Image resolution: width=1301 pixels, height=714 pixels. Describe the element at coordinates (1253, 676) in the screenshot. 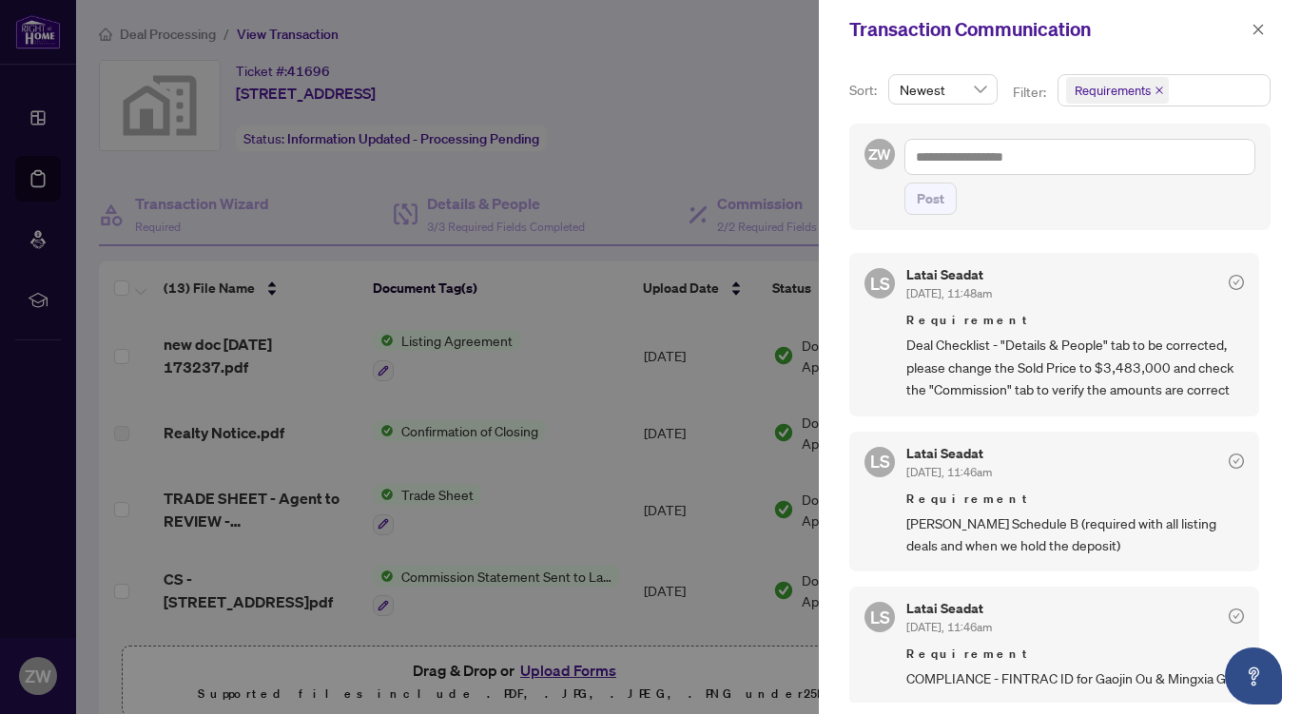

I see `button: Open asap` at that location.